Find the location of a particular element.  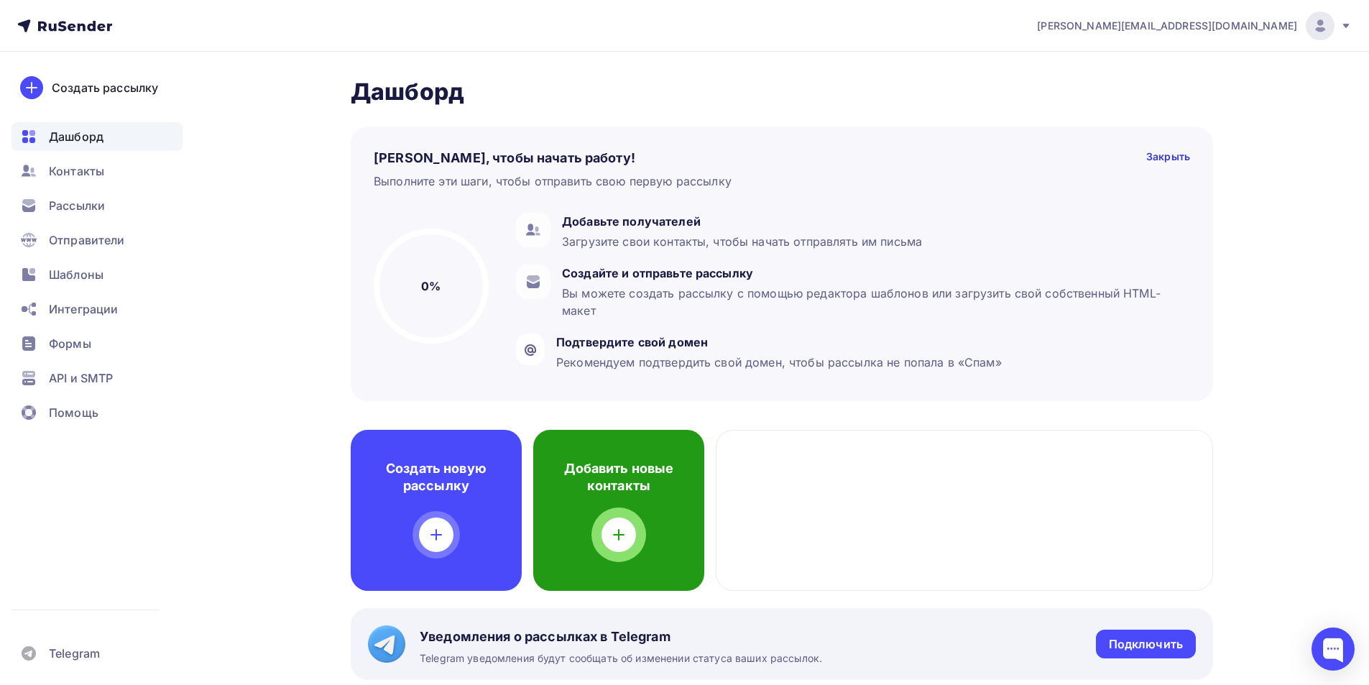

div: Создайте и отправьте рассылку is located at coordinates (872, 273).